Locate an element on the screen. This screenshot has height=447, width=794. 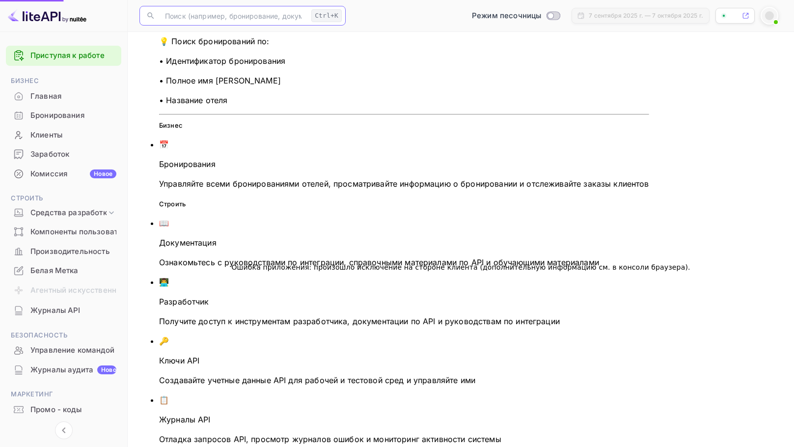
ya-tr-span: • Название отеля is located at coordinates (193, 100).